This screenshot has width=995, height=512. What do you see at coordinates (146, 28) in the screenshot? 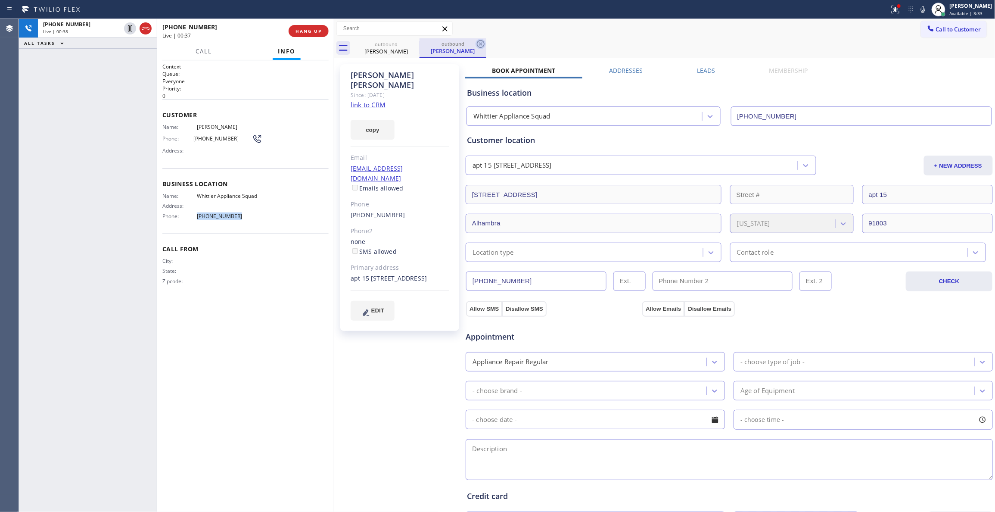
I see `button: Hang up` at bounding box center [146, 28].